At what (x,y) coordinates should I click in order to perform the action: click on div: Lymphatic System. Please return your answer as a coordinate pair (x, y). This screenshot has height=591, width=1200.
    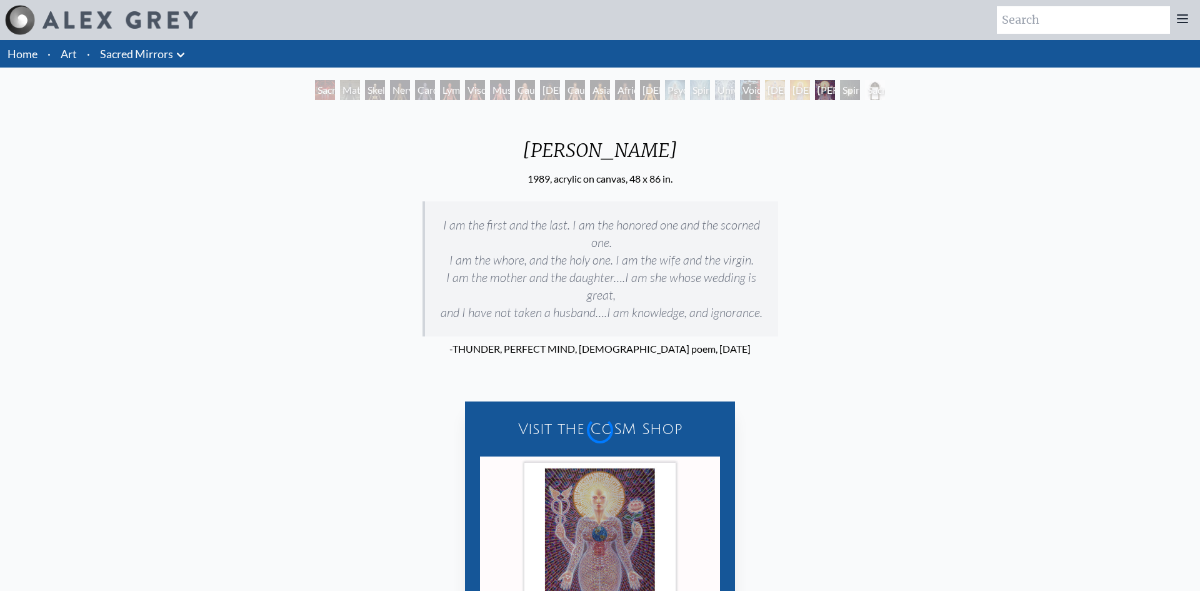
    Looking at the image, I should click on (450, 90).